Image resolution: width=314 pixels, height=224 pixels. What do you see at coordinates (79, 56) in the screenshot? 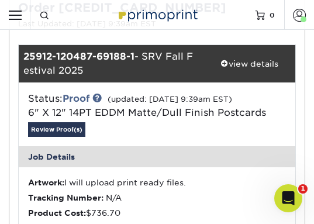
I see `strong: 25912-120487-69188-1` at bounding box center [79, 56].